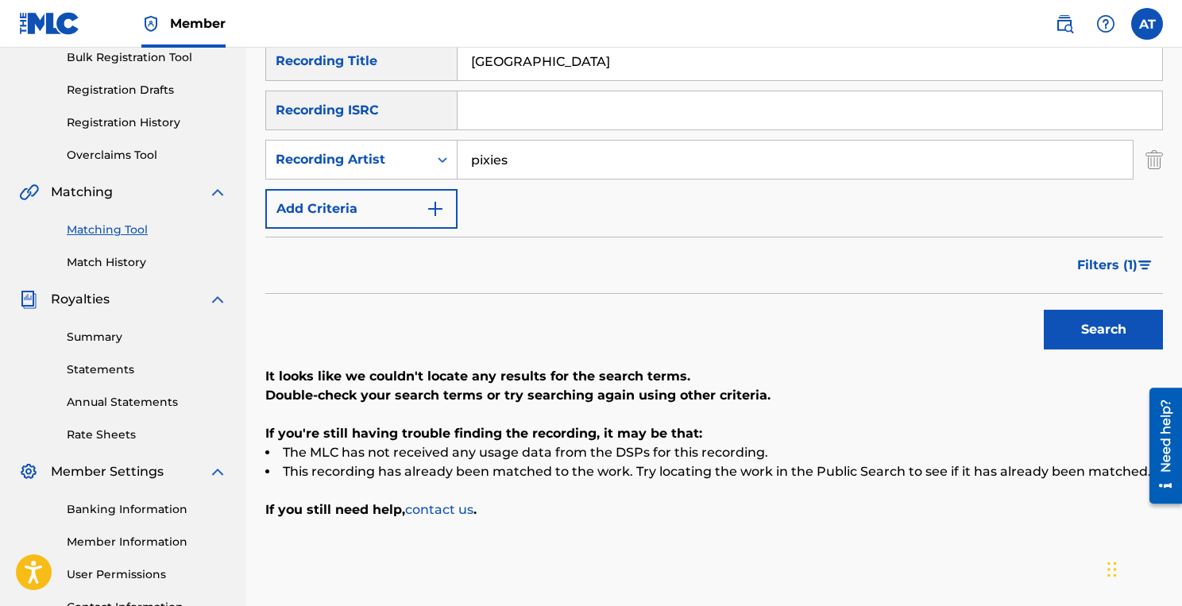 The height and width of the screenshot is (606, 1182). I want to click on p: If you still need help, ., so click(714, 510).